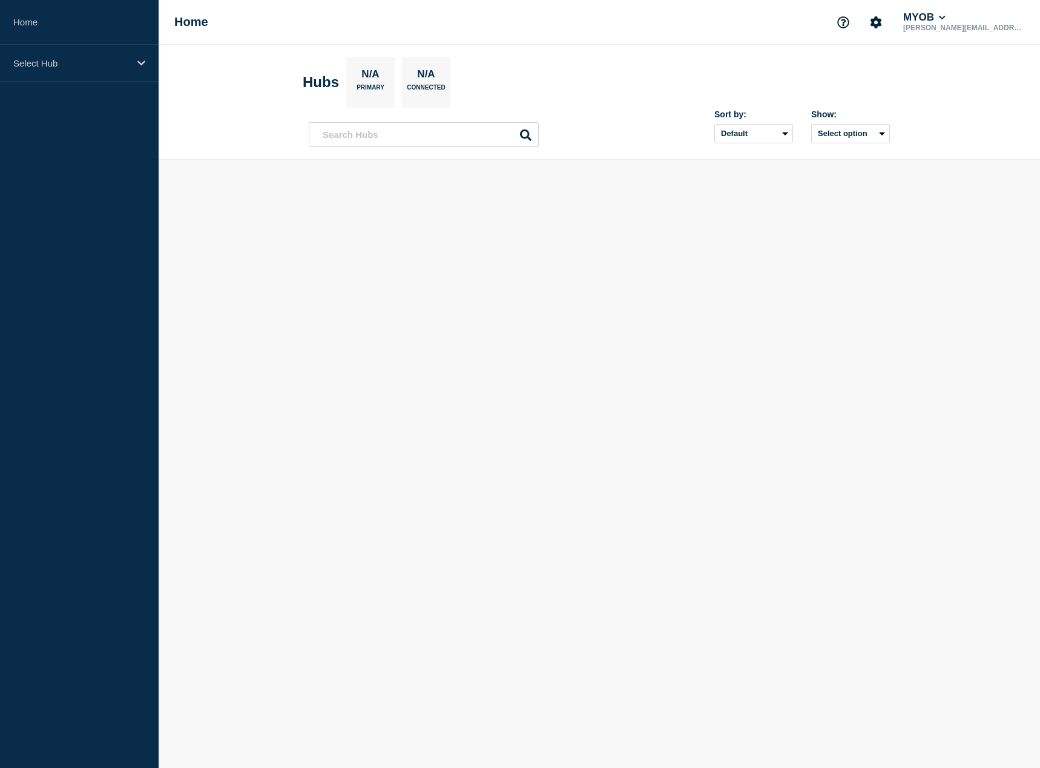 The width and height of the screenshot is (1040, 768). Describe the element at coordinates (370, 90) in the screenshot. I see `p: Primary` at that location.